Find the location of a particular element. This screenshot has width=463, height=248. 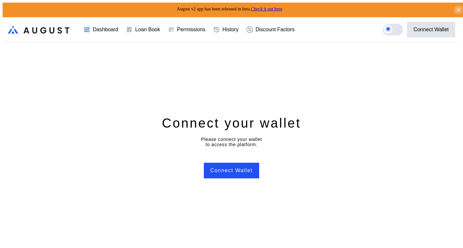

div: History is located at coordinates (230, 30).